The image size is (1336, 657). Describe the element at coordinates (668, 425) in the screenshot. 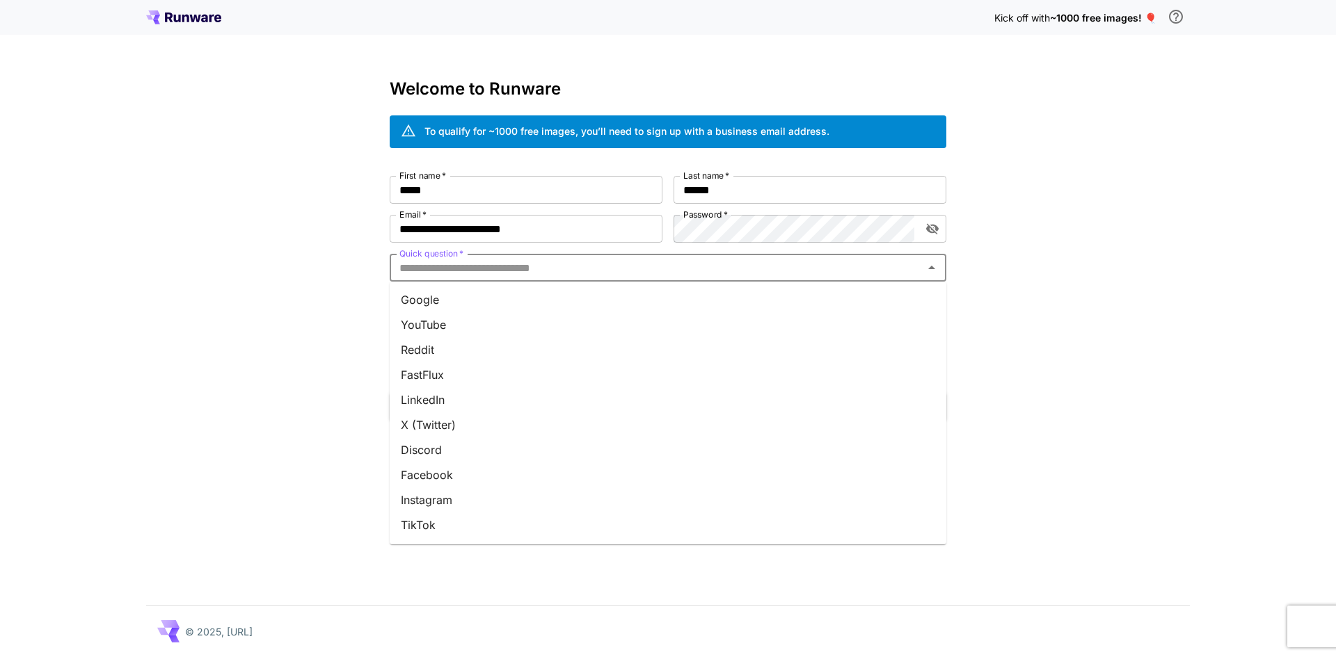

I see `li: X (Twitter)` at that location.